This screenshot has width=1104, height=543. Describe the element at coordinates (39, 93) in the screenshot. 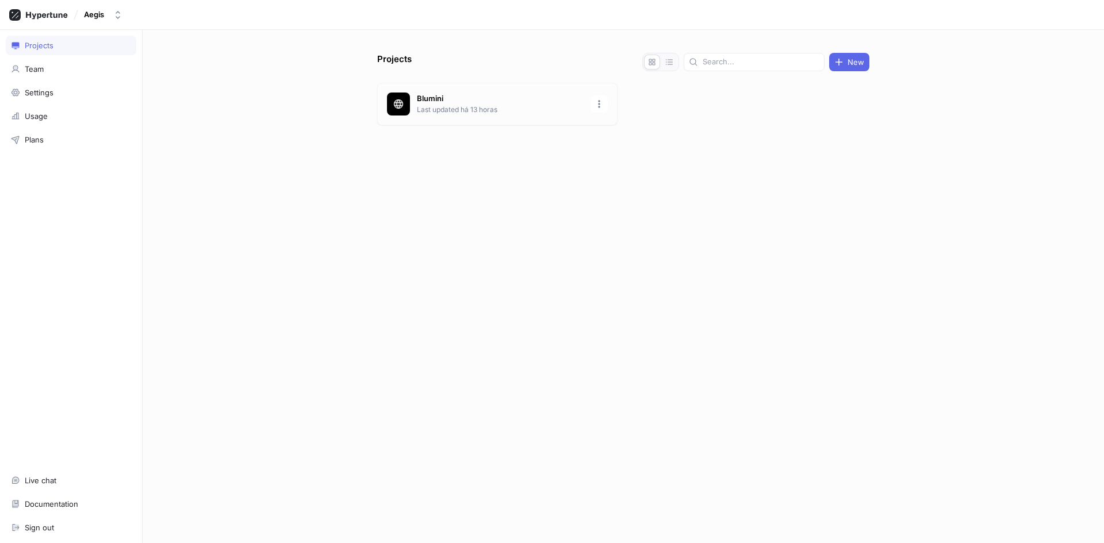

I see `div: Settings` at that location.